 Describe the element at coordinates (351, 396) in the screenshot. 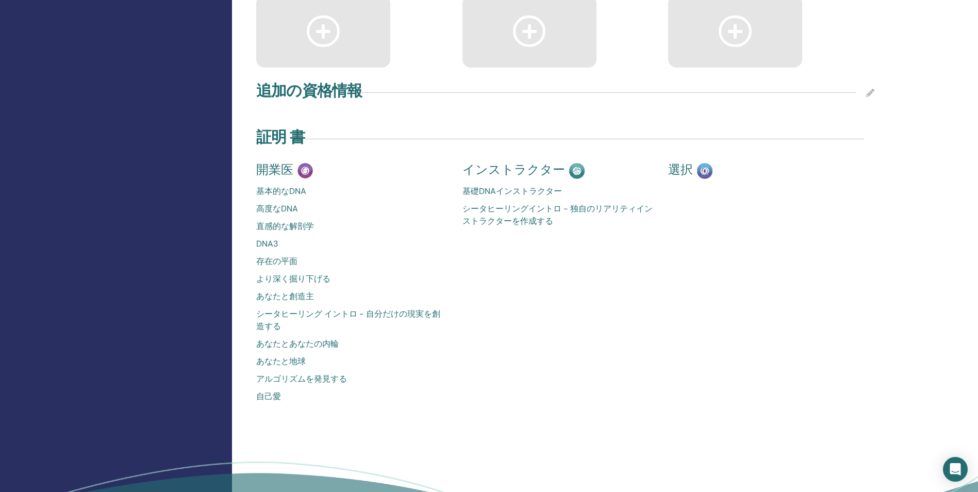

I see `a: 自己愛` at that location.